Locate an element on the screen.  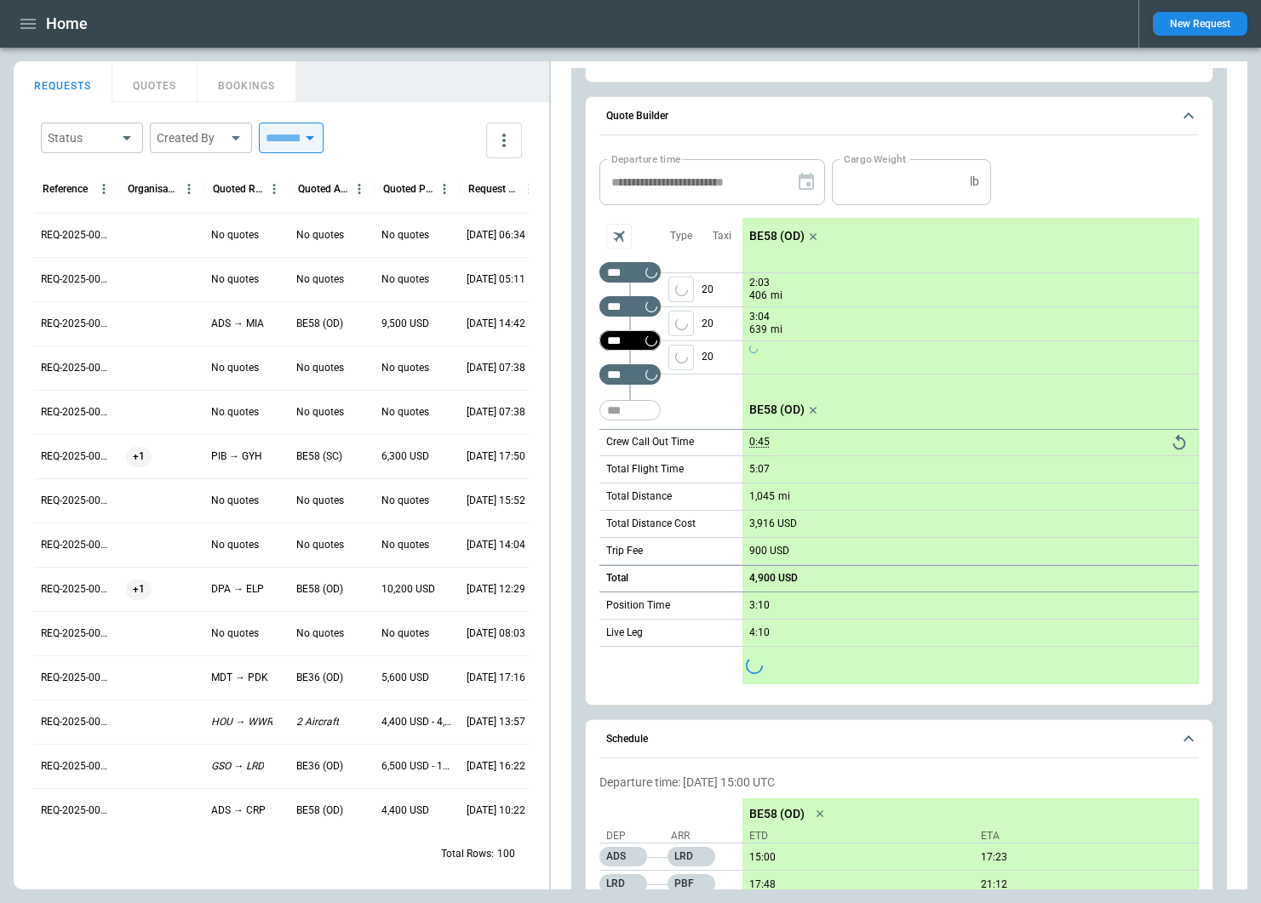
p: 2:03 is located at coordinates (760, 283).